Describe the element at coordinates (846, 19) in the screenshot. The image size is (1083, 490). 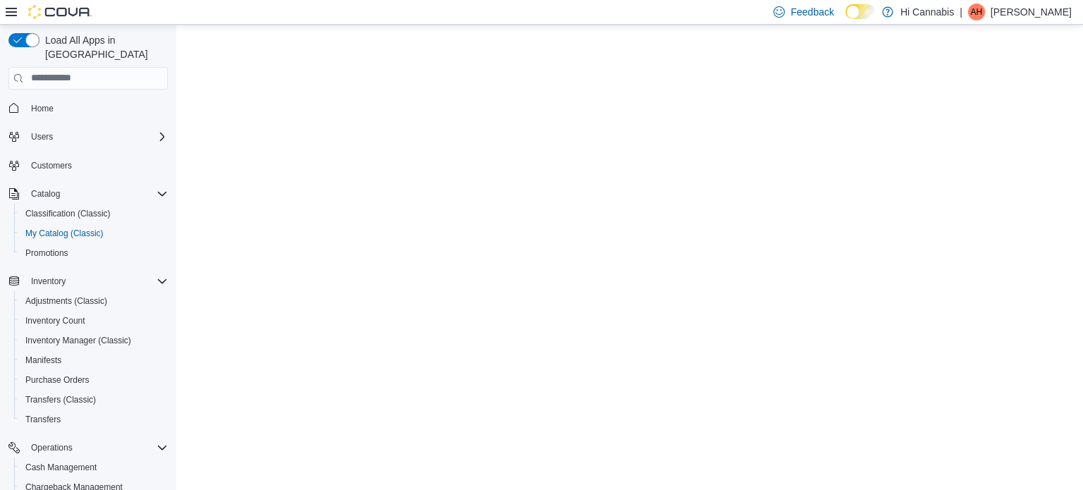
I see `span: Dark Mode` at that location.